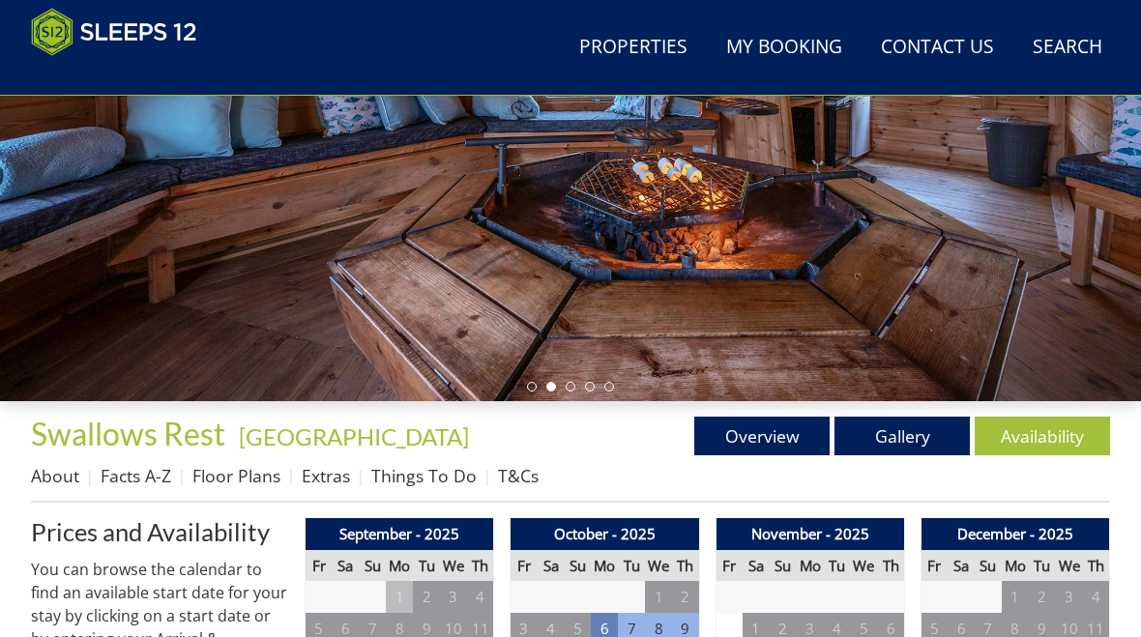  What do you see at coordinates (399, 535) in the screenshot?
I see `th: September - 2025` at bounding box center [399, 535].